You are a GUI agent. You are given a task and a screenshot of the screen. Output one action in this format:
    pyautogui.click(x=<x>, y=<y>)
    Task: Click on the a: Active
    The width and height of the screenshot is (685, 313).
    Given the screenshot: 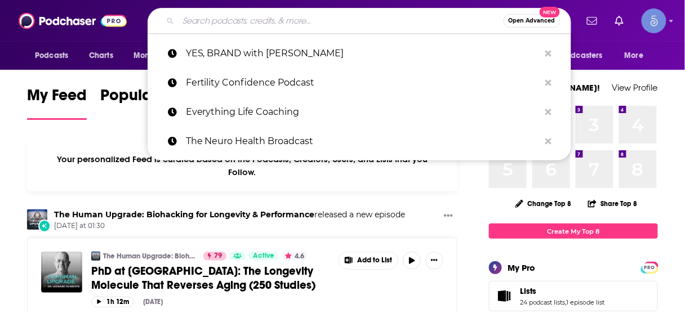 What is the action you would take?
    pyautogui.click(x=264, y=256)
    